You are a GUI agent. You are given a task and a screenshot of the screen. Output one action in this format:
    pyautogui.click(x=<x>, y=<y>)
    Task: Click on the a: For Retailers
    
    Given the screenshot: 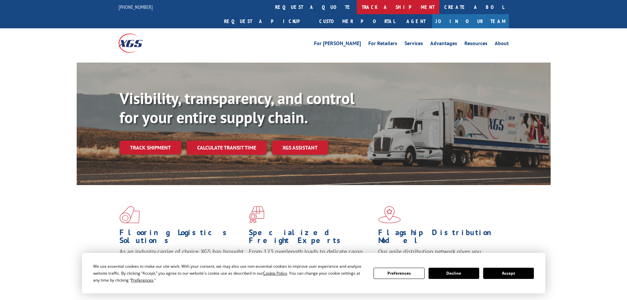 What is the action you would take?
    pyautogui.click(x=383, y=44)
    